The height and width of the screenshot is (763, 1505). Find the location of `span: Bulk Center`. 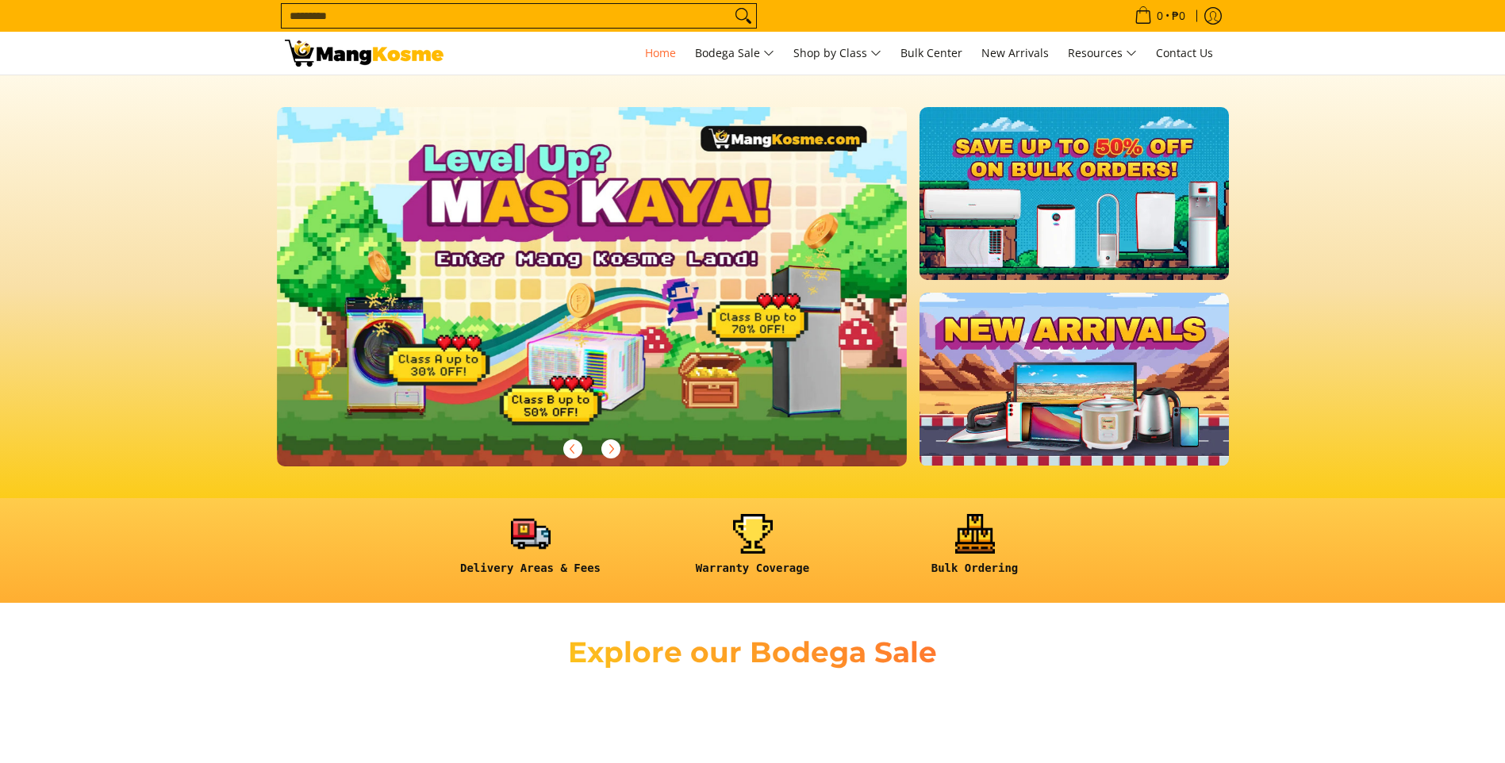

span: Bulk Center is located at coordinates (931, 52).